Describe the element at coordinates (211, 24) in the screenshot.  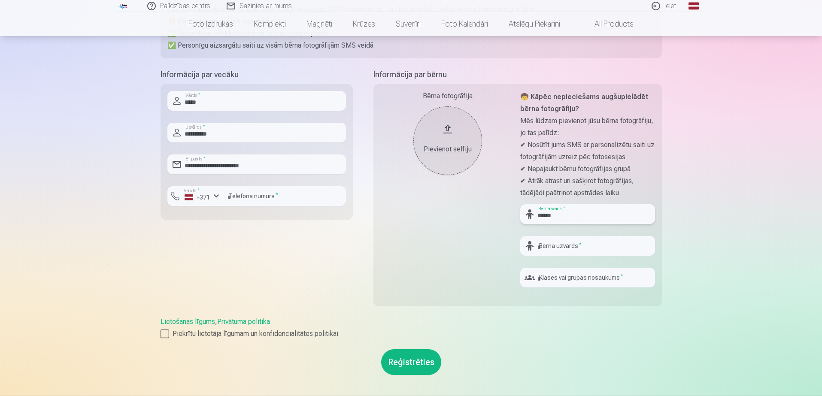
I see `a: Foto izdrukas` at that location.